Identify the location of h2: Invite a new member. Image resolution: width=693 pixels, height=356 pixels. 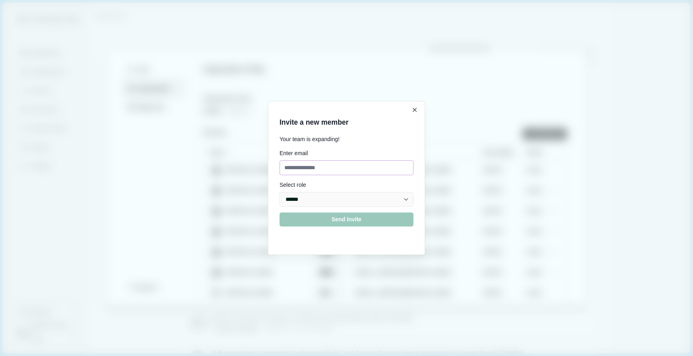
(347, 122).